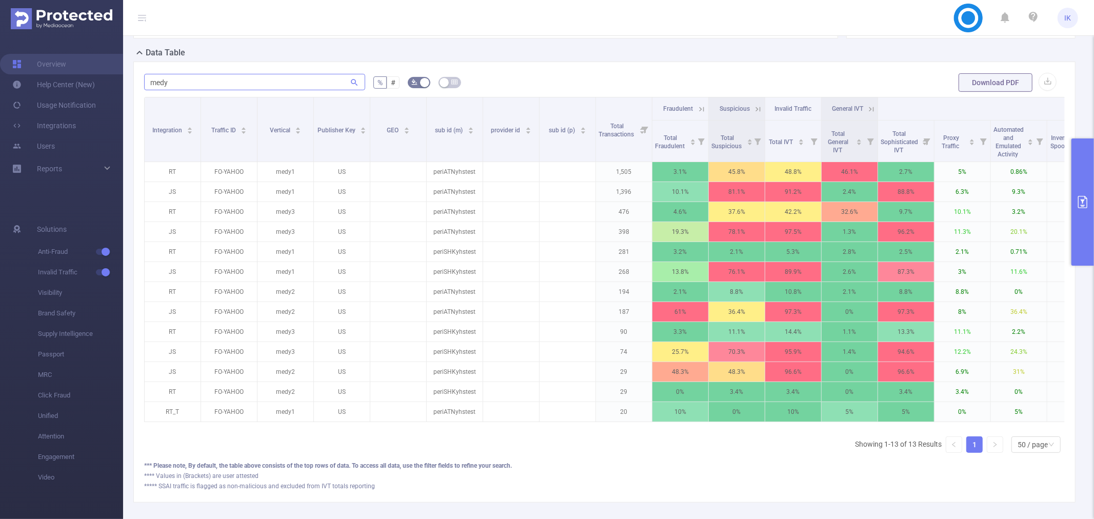  Describe the element at coordinates (337, 130) in the screenshot. I see `span: Publisher Key` at that location.